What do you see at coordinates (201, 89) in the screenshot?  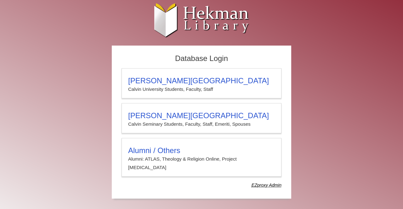 I see `p: Calvin University Students, Faculty, Staff` at bounding box center [201, 89].